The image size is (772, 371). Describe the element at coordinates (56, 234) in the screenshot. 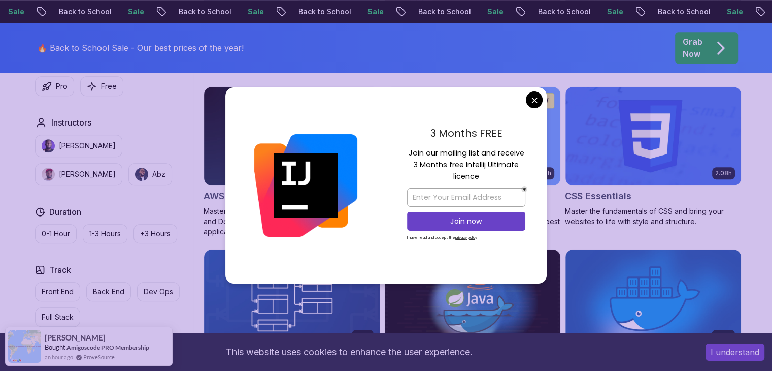

I see `p: 0-1 Hour` at that location.